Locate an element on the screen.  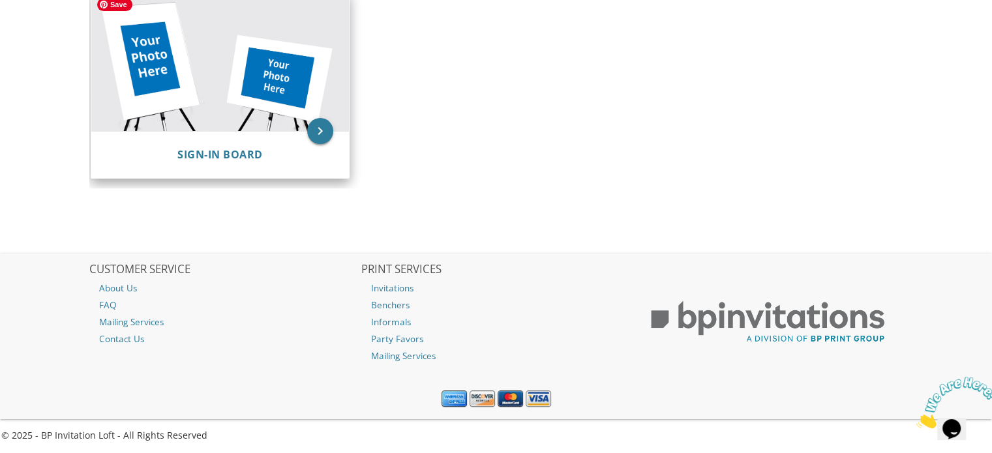
img: Visa is located at coordinates (538, 399).